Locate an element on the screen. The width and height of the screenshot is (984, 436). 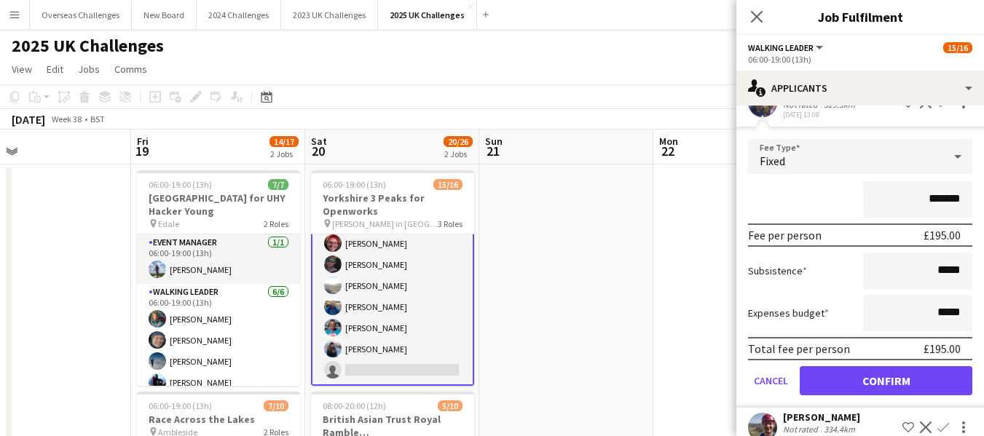
h1: 2025 UK Challenges is located at coordinates (87, 46).